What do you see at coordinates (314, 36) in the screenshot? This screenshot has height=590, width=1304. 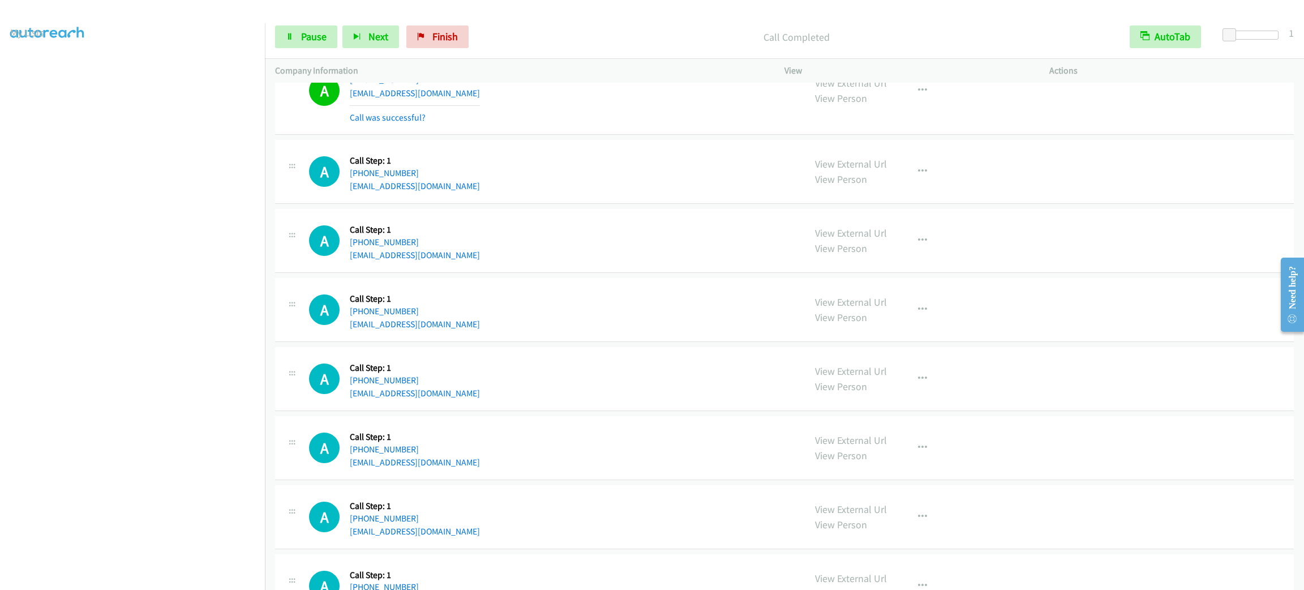 I see `span: Pause` at bounding box center [314, 36].